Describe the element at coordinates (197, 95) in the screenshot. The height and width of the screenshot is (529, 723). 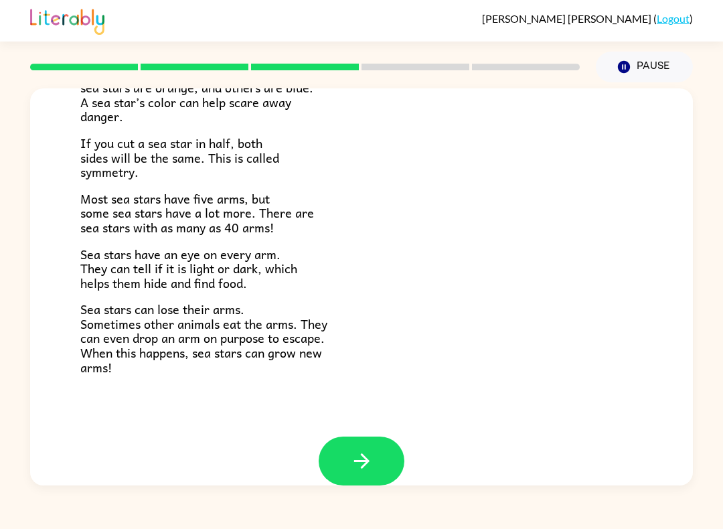
I see `span: Sea stars come in many colors. Some sea stars are orange, and others are blue. A sea star’s color...` at that location.